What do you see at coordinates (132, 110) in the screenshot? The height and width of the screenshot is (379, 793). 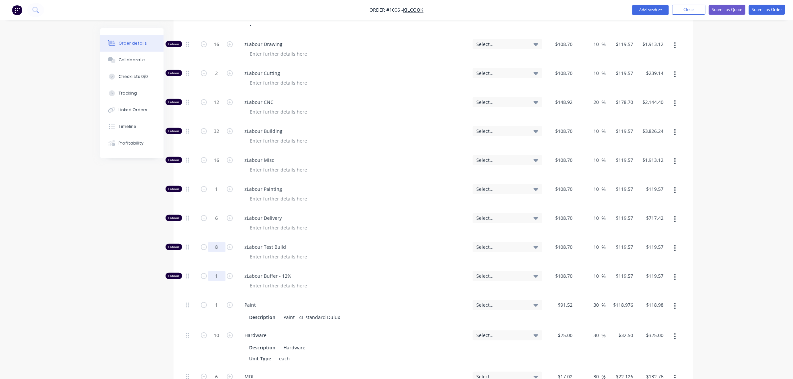 I see `button: Linked Orders` at bounding box center [132, 110].